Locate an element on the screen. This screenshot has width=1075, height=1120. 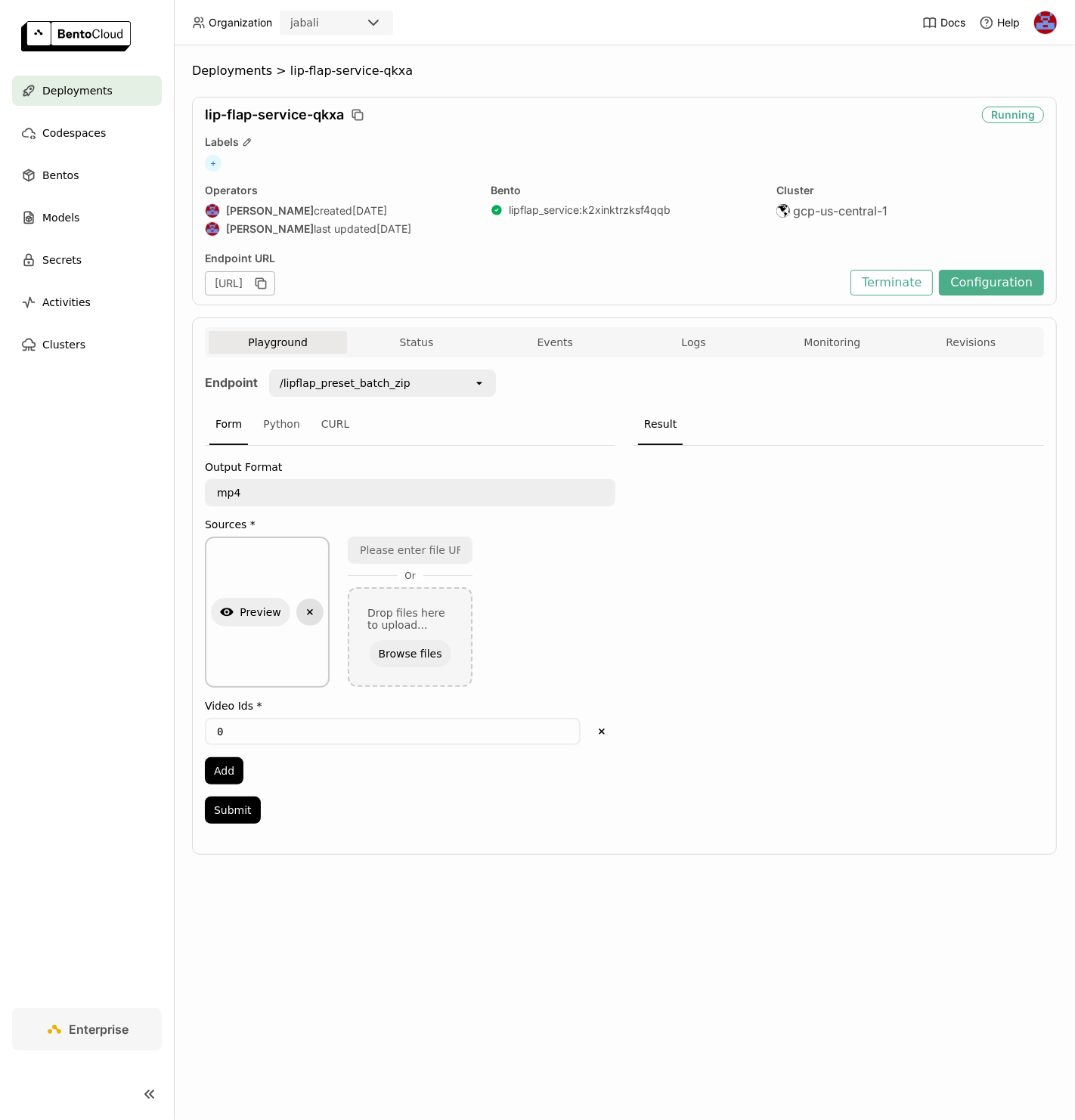
div: Python is located at coordinates (281, 425).